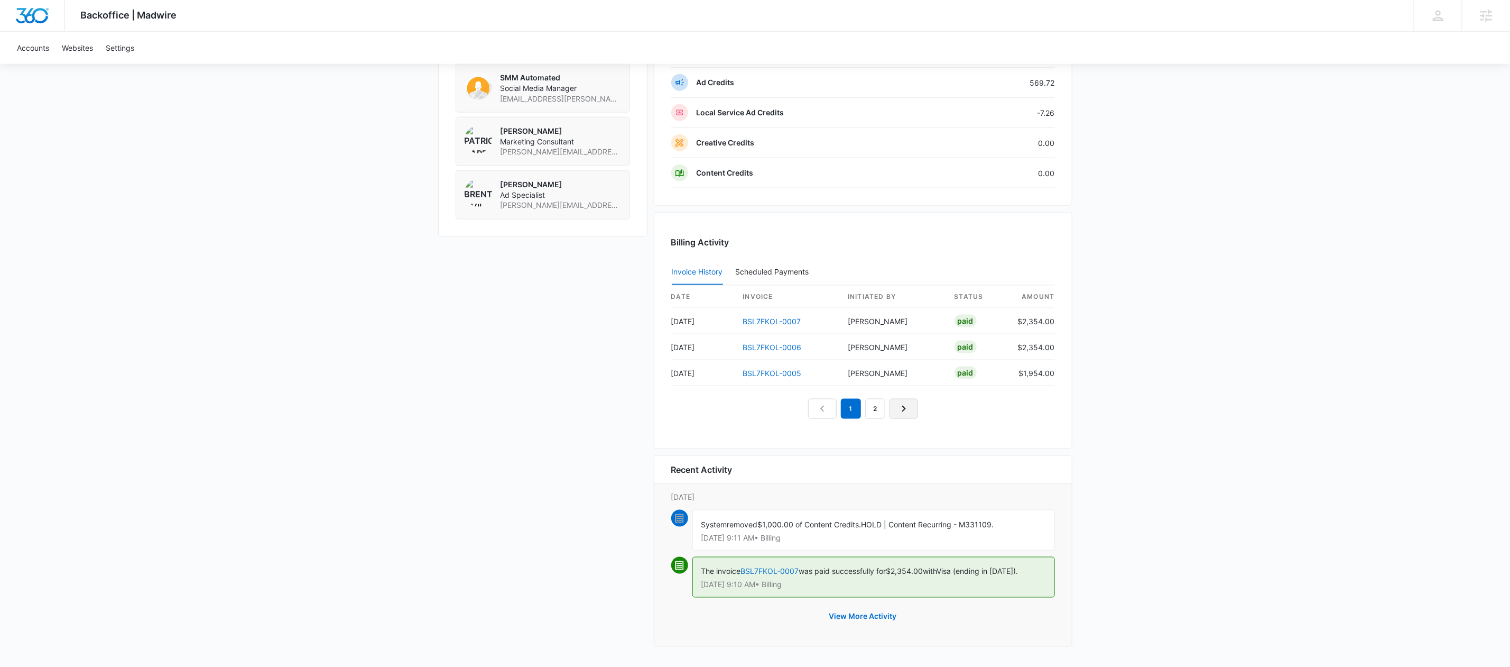 Image resolution: width=1510 pixels, height=667 pixels. What do you see at coordinates (892, 297) in the screenshot?
I see `th: Initiated By` at bounding box center [892, 297].